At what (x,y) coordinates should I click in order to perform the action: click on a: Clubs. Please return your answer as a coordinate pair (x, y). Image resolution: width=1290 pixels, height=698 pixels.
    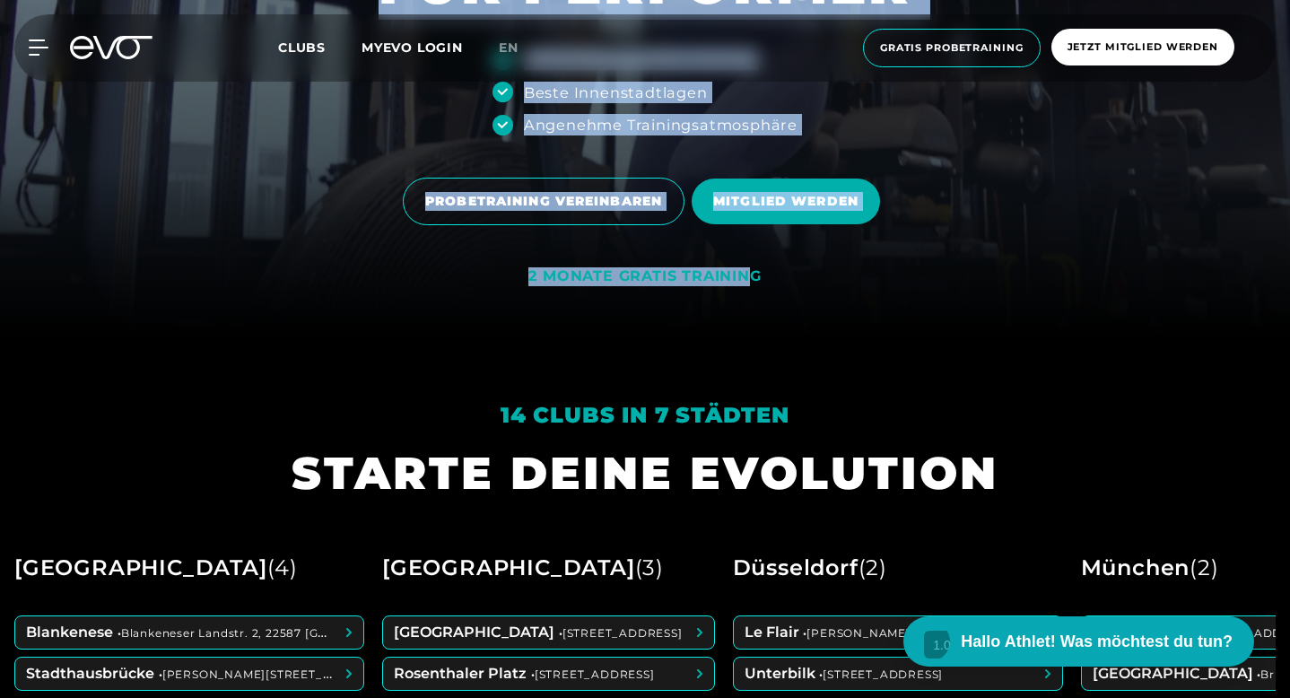
    Looking at the image, I should click on (319, 47).